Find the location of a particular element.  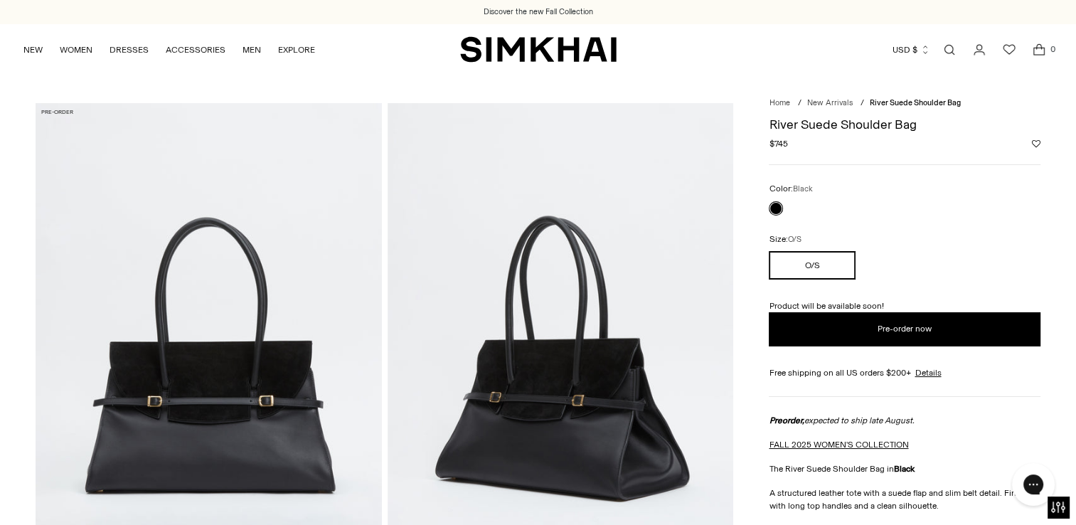

a: Home is located at coordinates (779, 102).